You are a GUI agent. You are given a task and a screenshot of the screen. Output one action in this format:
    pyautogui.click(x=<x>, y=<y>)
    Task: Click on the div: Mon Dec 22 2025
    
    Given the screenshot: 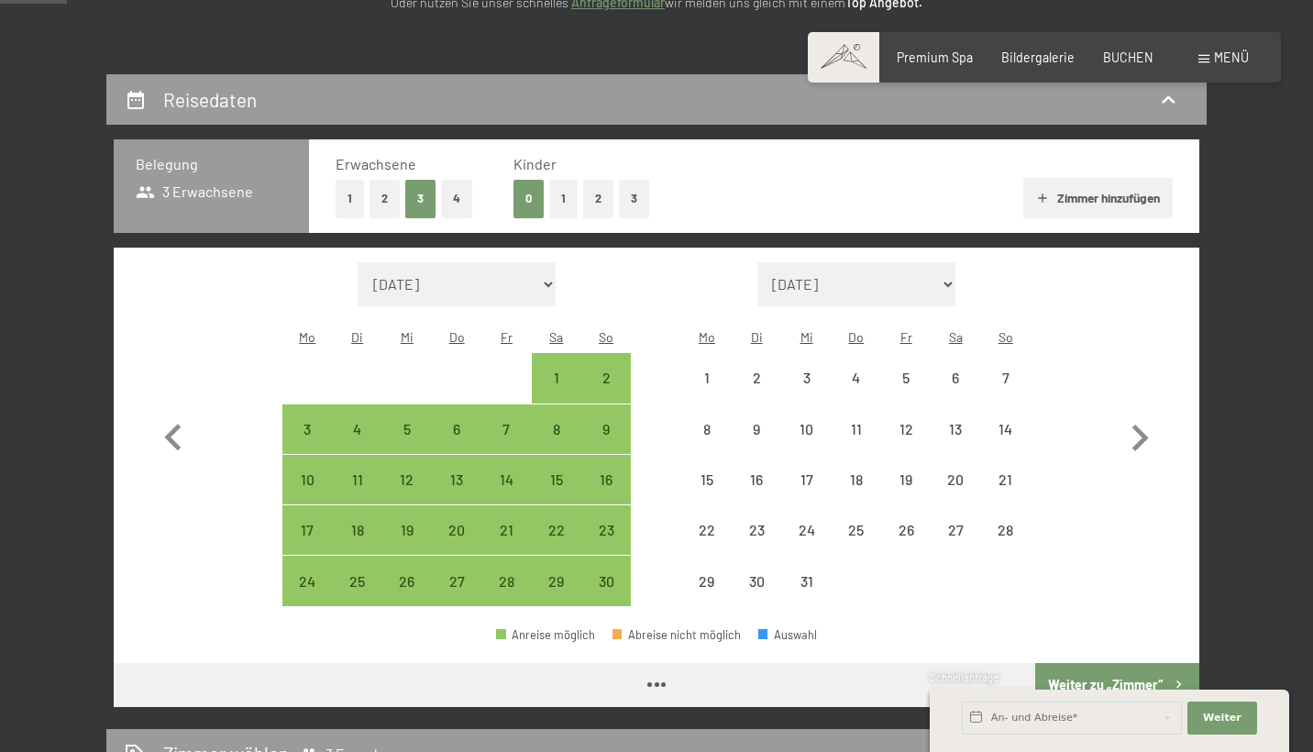 What is the action you would take?
    pyautogui.click(x=707, y=530)
    